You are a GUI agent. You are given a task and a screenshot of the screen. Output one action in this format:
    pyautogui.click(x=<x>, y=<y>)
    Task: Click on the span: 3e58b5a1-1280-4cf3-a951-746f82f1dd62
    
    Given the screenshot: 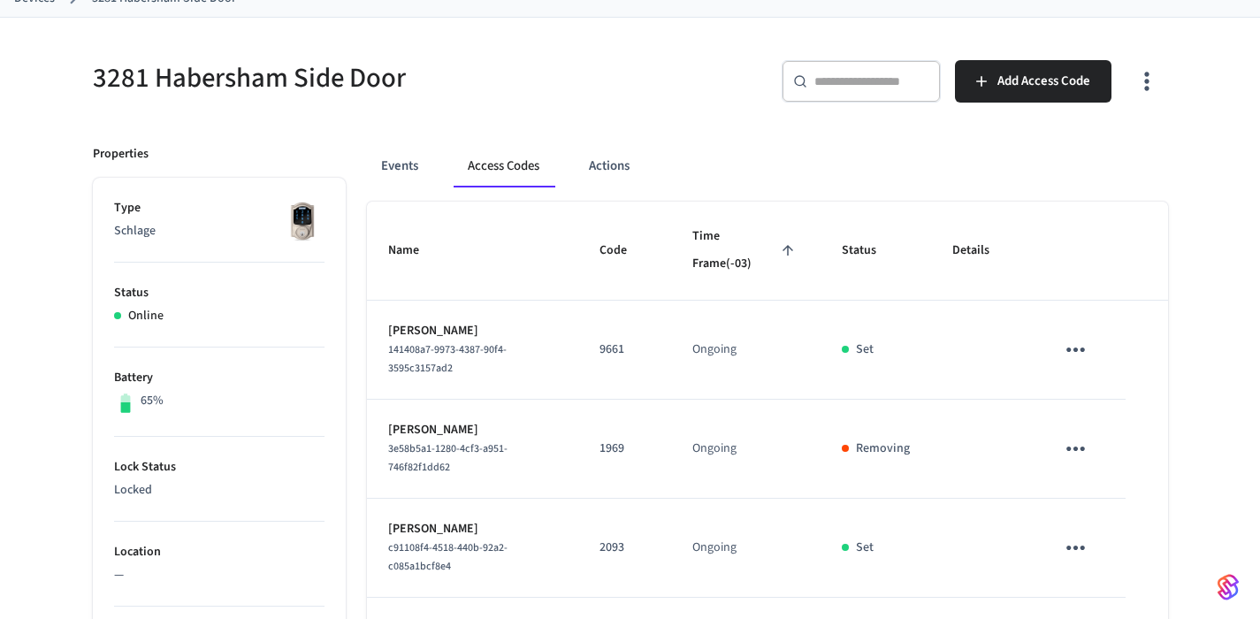 What is the action you would take?
    pyautogui.click(x=448, y=458)
    